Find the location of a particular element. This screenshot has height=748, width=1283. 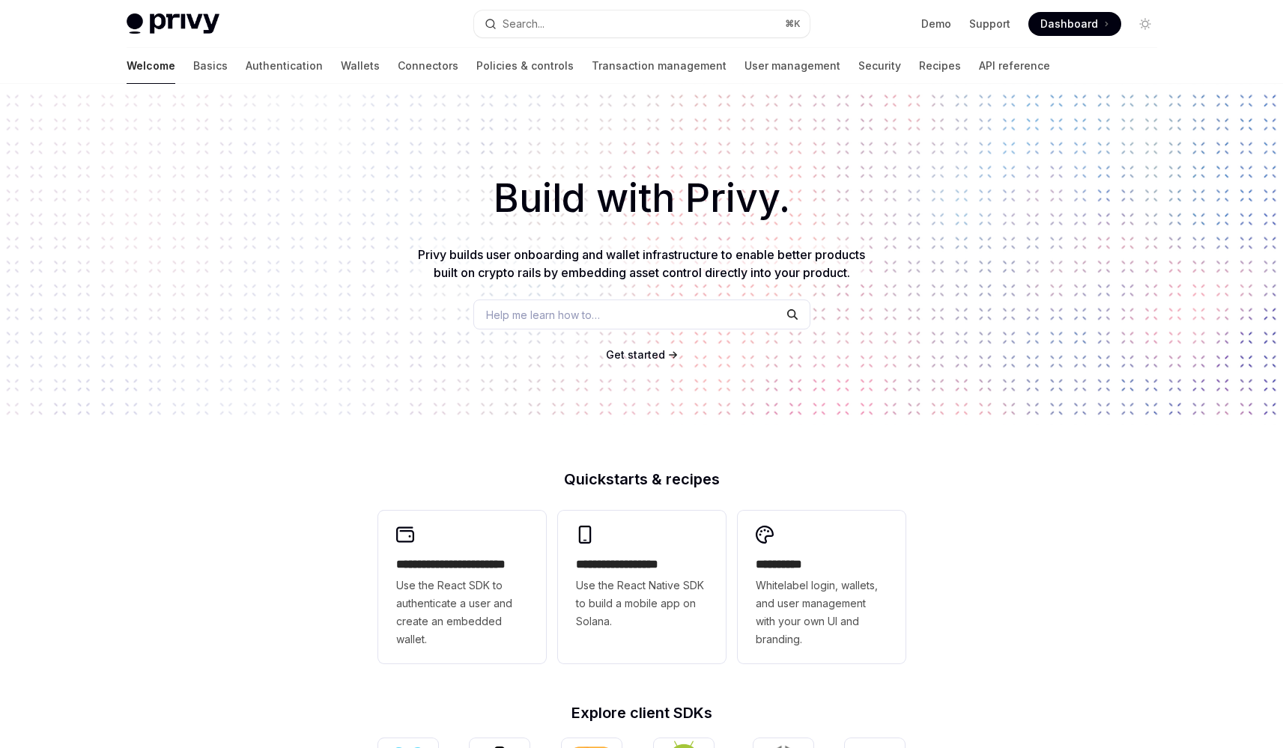

a: Basics is located at coordinates (210, 66).